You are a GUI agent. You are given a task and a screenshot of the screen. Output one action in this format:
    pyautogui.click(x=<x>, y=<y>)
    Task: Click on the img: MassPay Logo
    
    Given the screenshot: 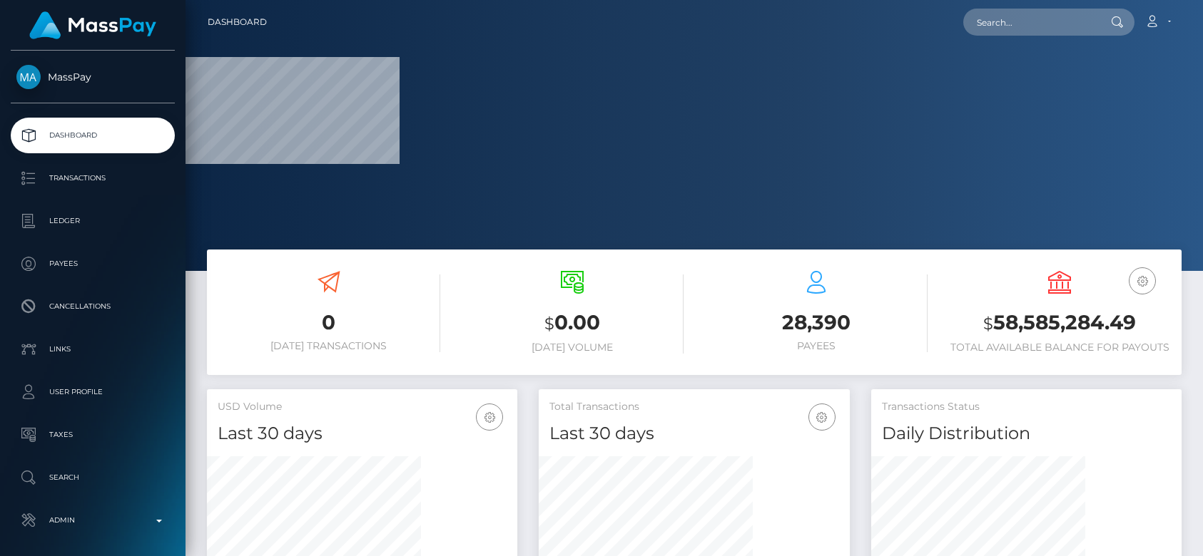 What is the action you would take?
    pyautogui.click(x=93, y=25)
    